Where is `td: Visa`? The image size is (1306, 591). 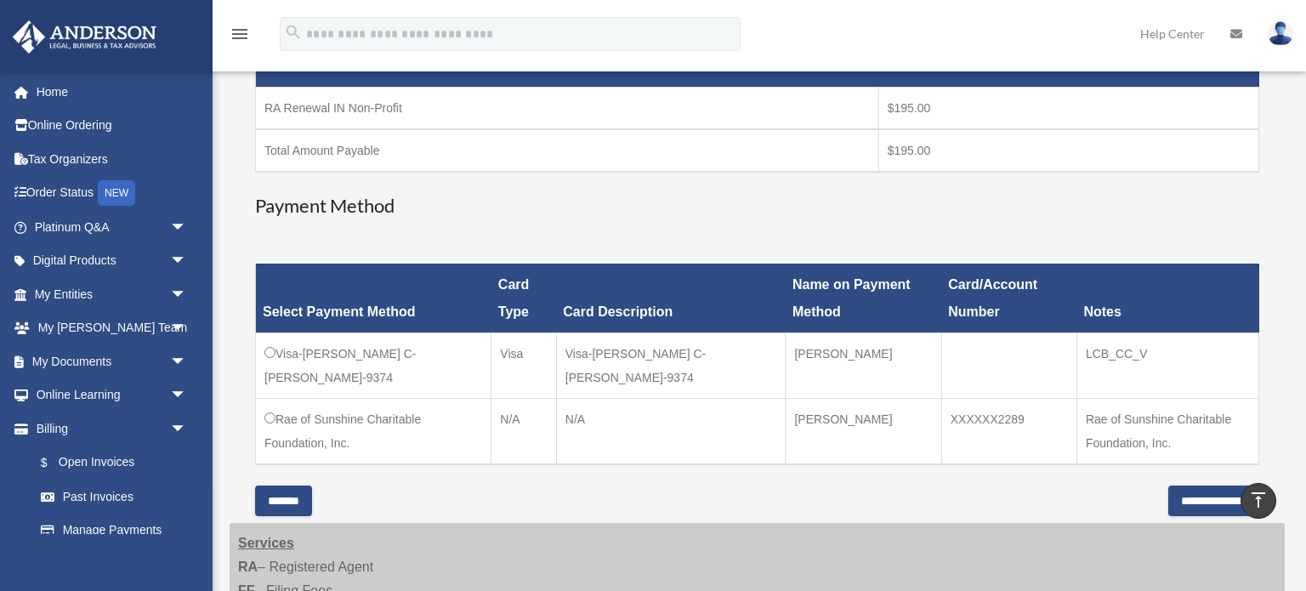 td: Visa is located at coordinates (524, 365).